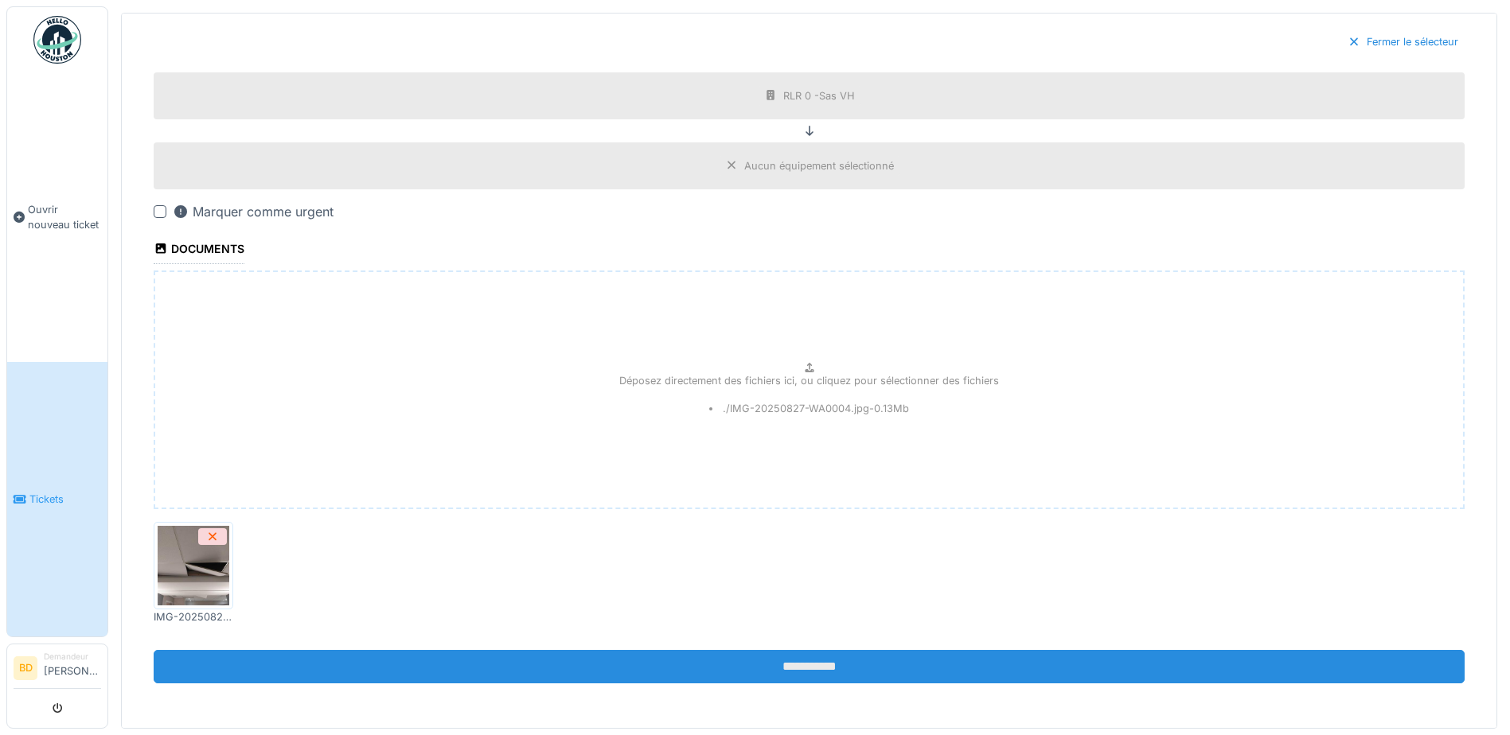 This screenshot has width=1510, height=735. Describe the element at coordinates (253, 212) in the screenshot. I see `div: Marquer comme urgent` at that location.